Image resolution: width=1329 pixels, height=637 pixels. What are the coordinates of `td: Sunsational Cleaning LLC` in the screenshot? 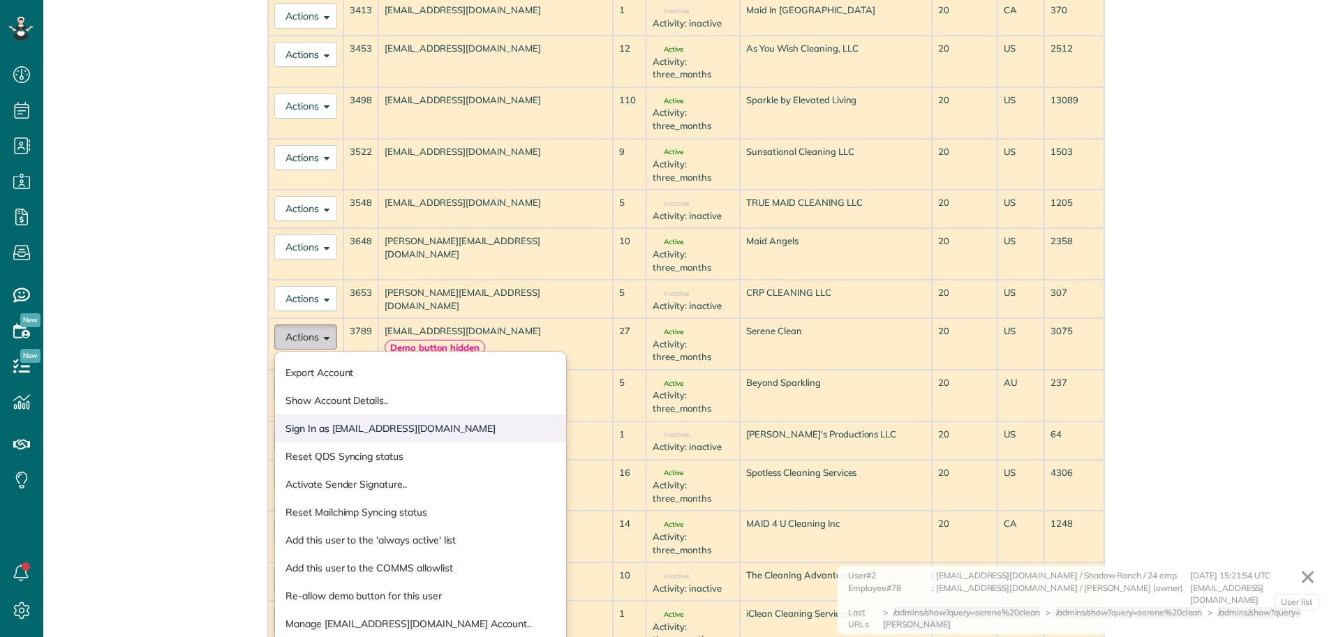 It's located at (836, 165).